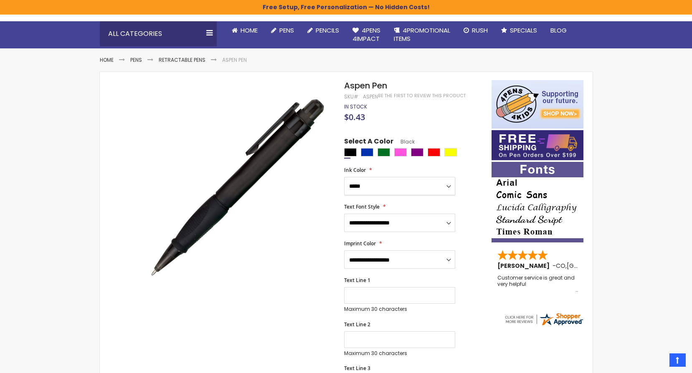 Image resolution: width=692 pixels, height=373 pixels. Describe the element at coordinates (434, 152) in the screenshot. I see `div: Red` at that location.